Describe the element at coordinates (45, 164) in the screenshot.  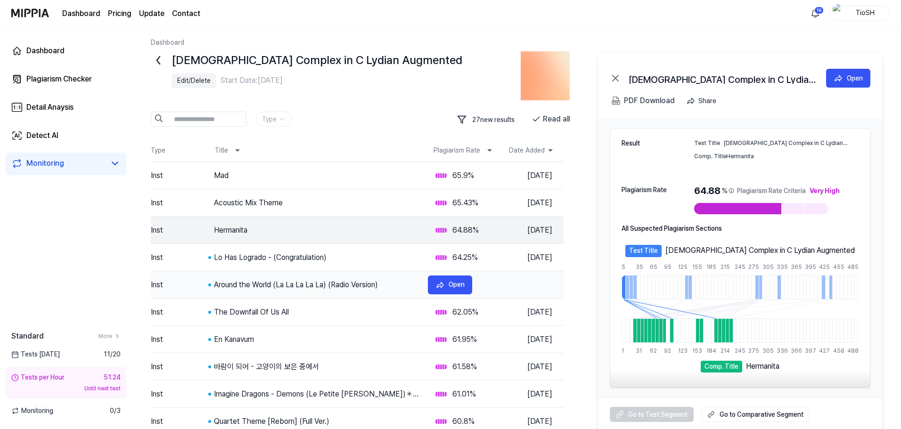
I see `div: Monitoring` at that location.